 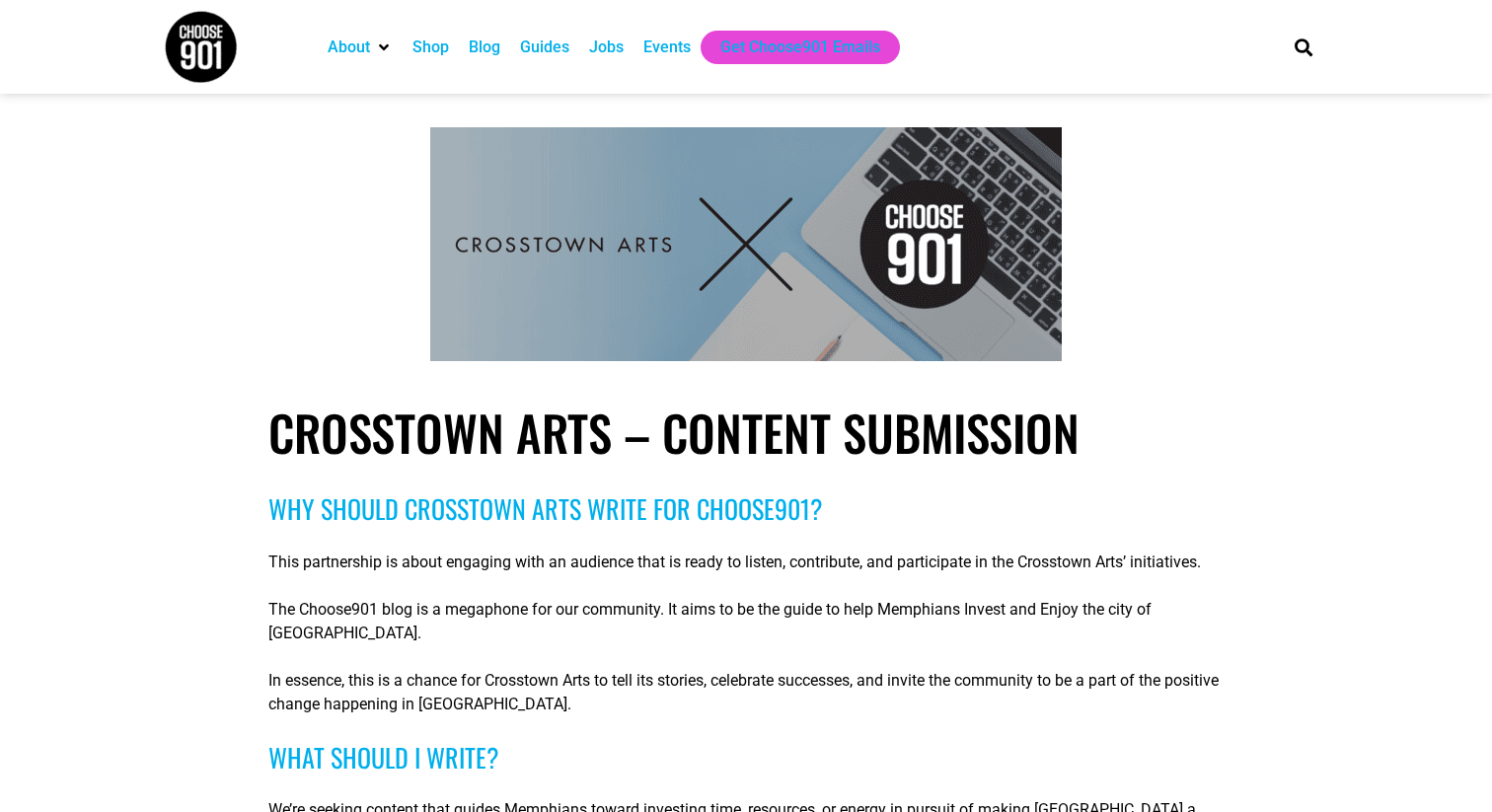 I want to click on h3: What should I write?, so click(x=746, y=757).